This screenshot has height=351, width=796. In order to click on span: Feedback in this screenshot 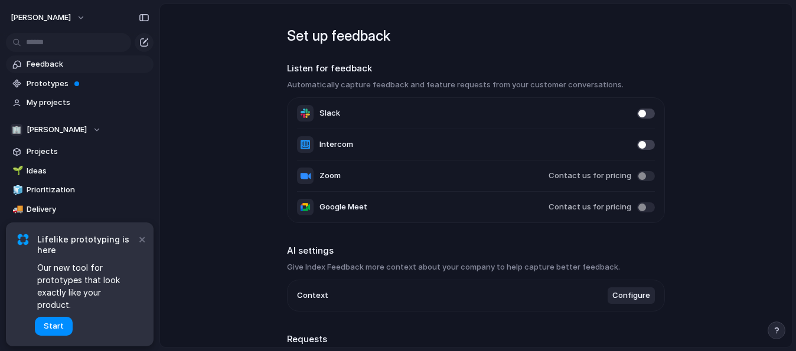, I will do `click(88, 64)`.